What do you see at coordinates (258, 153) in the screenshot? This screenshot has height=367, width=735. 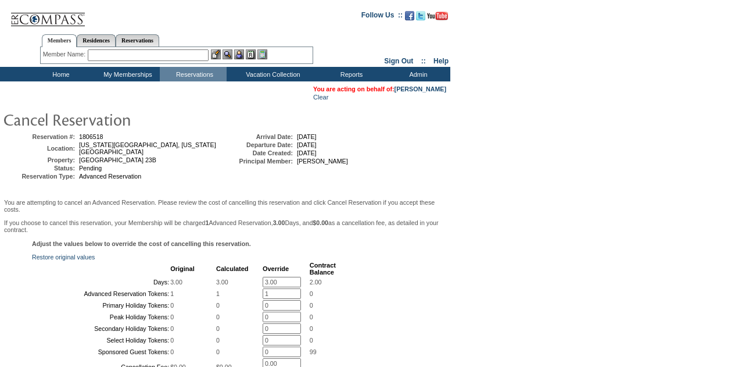 I see `td: Date Created:` at bounding box center [258, 153].